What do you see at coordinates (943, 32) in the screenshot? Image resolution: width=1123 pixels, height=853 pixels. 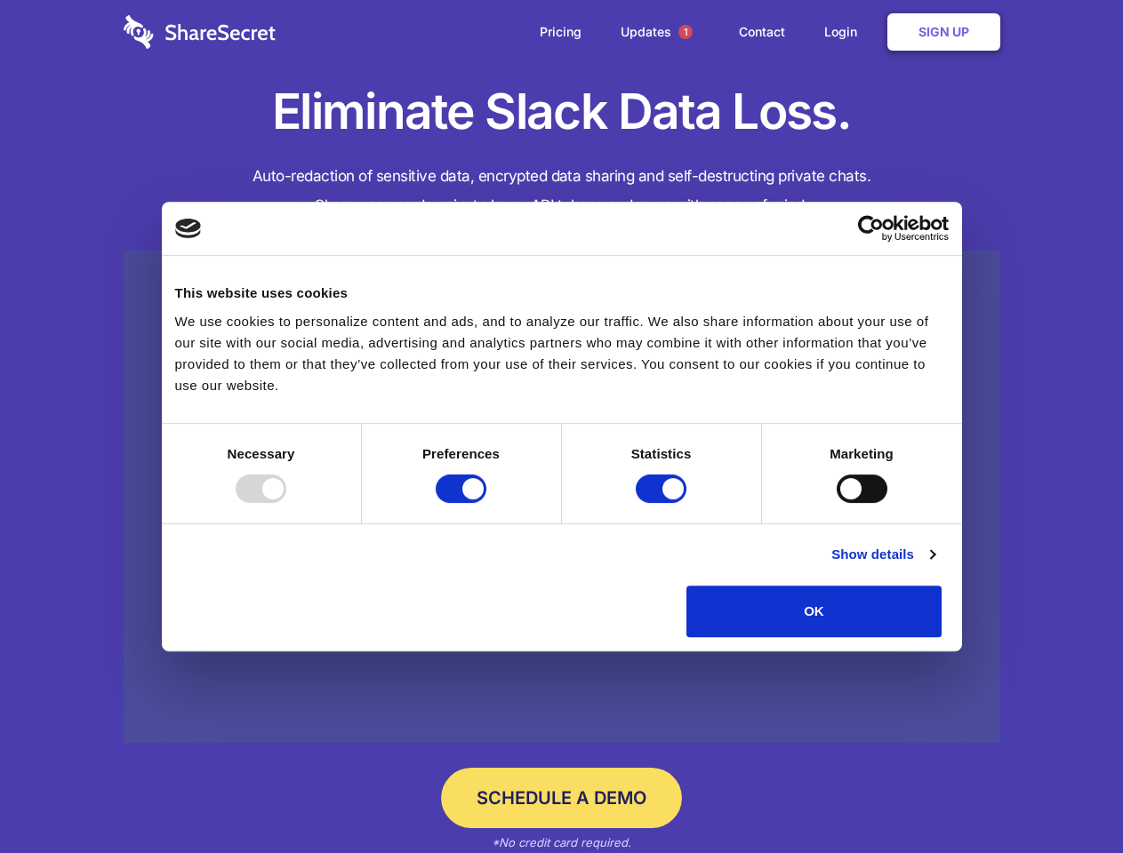 I see `a: Sign Up` at bounding box center [943, 32].